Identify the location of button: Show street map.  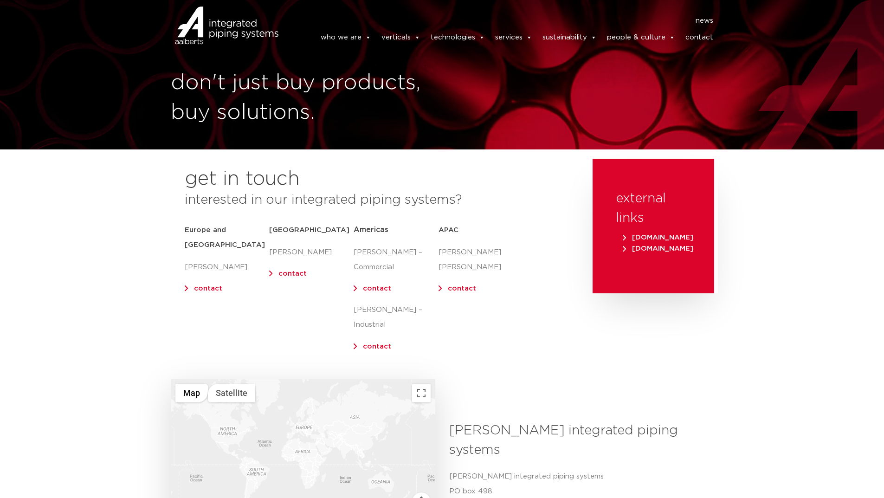
(192, 393).